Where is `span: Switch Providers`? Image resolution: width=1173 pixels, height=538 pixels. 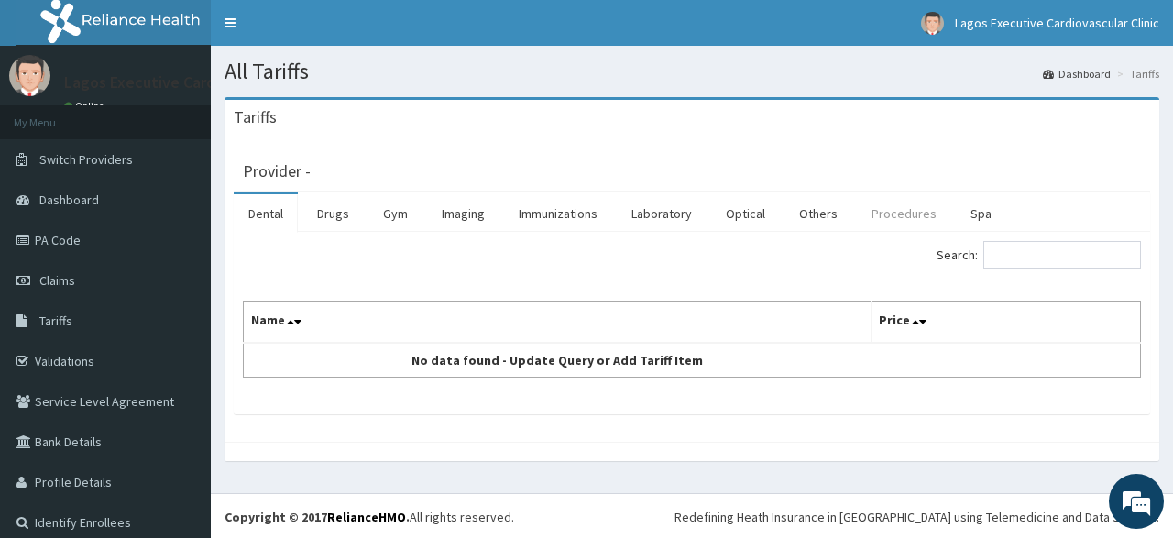
span: Switch Providers is located at coordinates (86, 159).